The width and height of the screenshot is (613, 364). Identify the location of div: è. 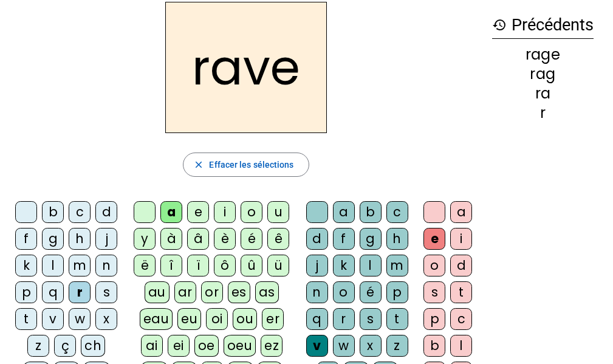
(225, 239).